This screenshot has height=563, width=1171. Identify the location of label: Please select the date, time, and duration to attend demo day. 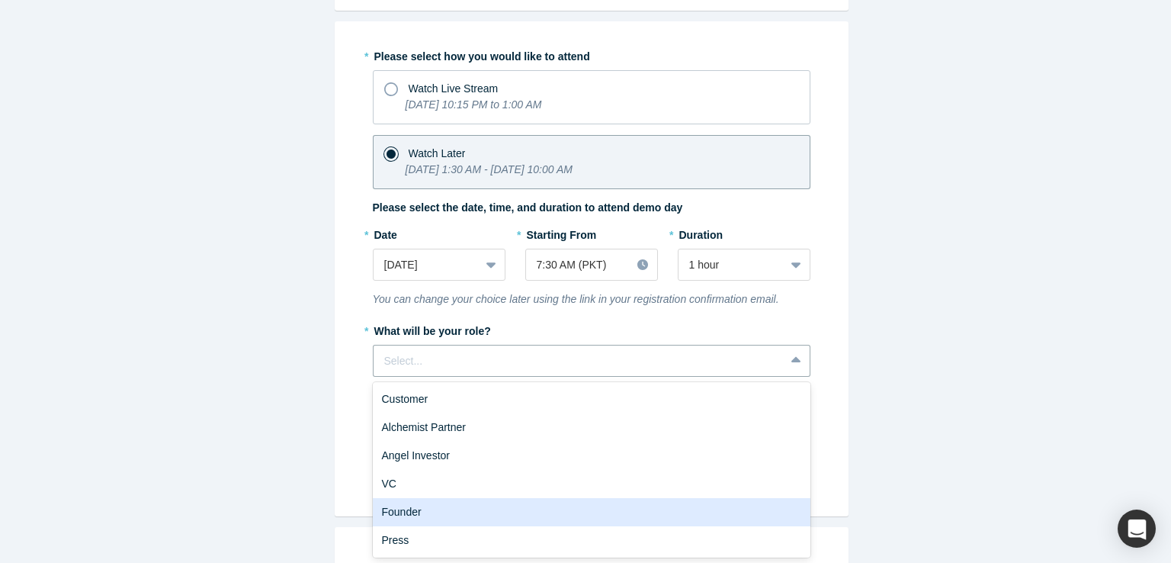
(528, 207).